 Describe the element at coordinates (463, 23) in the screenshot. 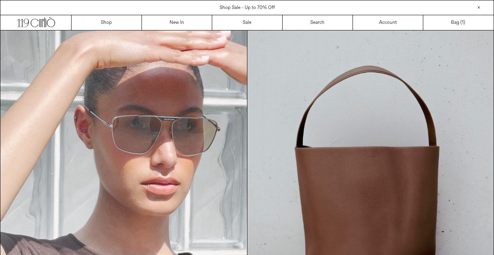

I see `span: 1` at that location.